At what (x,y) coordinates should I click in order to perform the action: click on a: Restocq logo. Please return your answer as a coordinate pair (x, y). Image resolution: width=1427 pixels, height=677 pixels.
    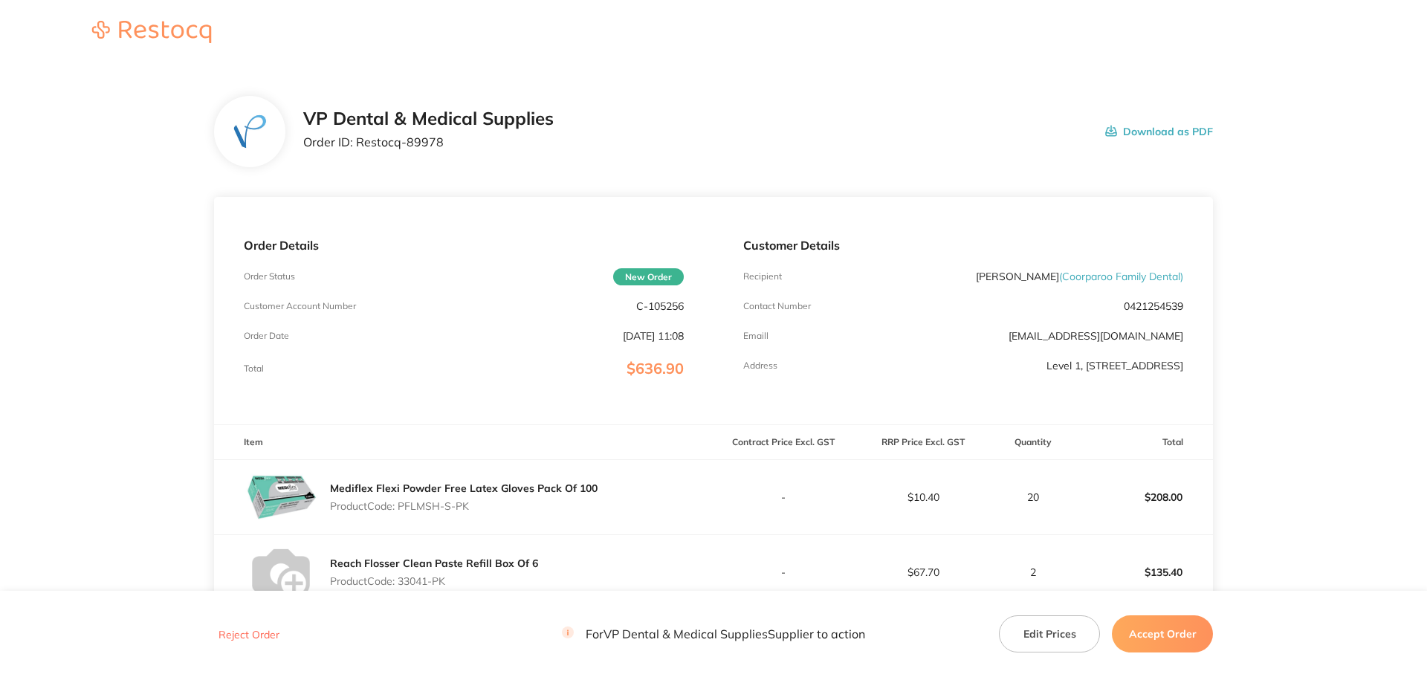
    Looking at the image, I should click on (152, 33).